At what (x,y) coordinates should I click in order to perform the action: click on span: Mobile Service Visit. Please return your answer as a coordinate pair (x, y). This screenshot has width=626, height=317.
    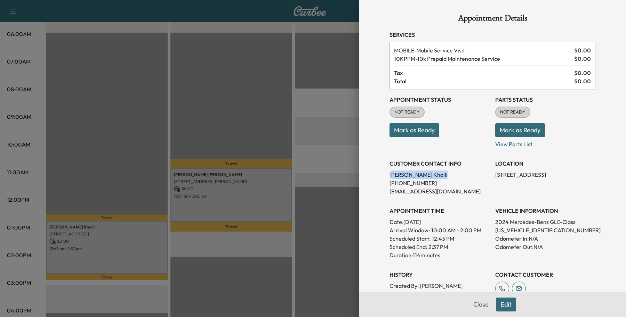
    Looking at the image, I should click on (482, 50).